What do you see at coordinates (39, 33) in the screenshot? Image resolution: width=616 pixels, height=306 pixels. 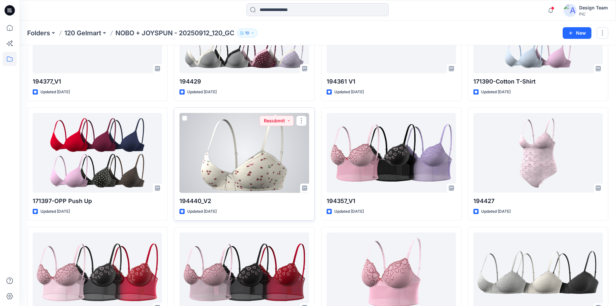 I see `p: Folders` at bounding box center [39, 33].